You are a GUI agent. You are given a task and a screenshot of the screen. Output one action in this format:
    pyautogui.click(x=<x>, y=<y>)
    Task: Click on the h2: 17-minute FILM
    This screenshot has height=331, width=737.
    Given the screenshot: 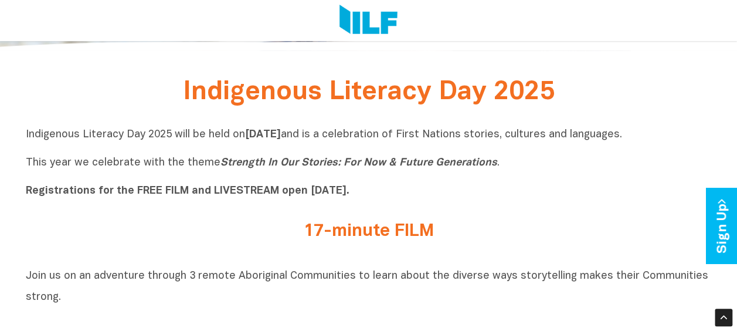 What is the action you would take?
    pyautogui.click(x=369, y=231)
    